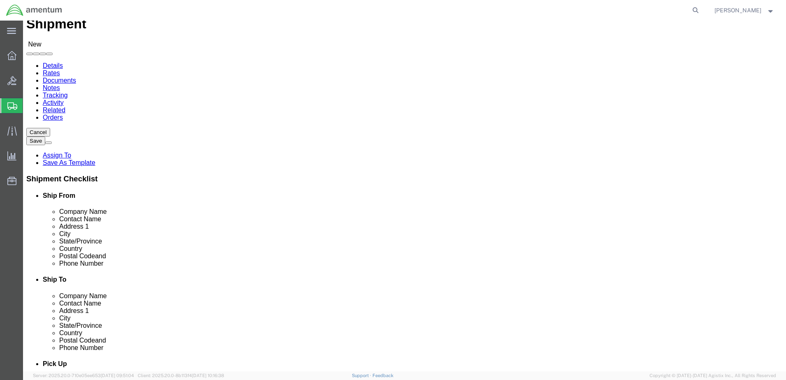 Image resolution: width=786 pixels, height=380 pixels. What do you see at coordinates (83, 375) in the screenshot?
I see `span: Server: 2025.20.0-710e05ee653` at bounding box center [83, 375].